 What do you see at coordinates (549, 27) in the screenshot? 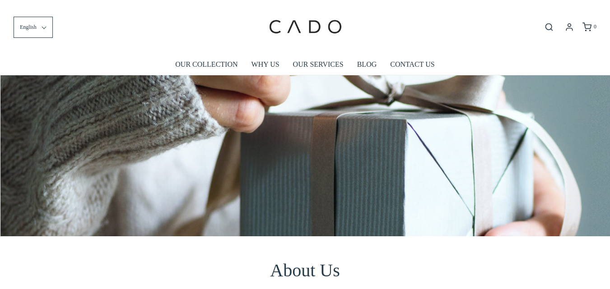
I see `button: Open search bar` at bounding box center [549, 27].